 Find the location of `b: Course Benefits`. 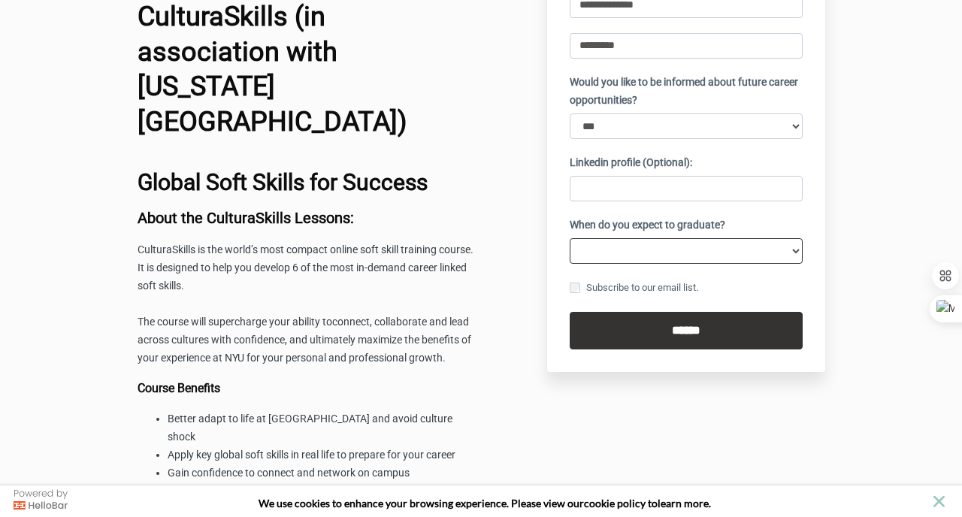

b: Course Benefits is located at coordinates (179, 388).